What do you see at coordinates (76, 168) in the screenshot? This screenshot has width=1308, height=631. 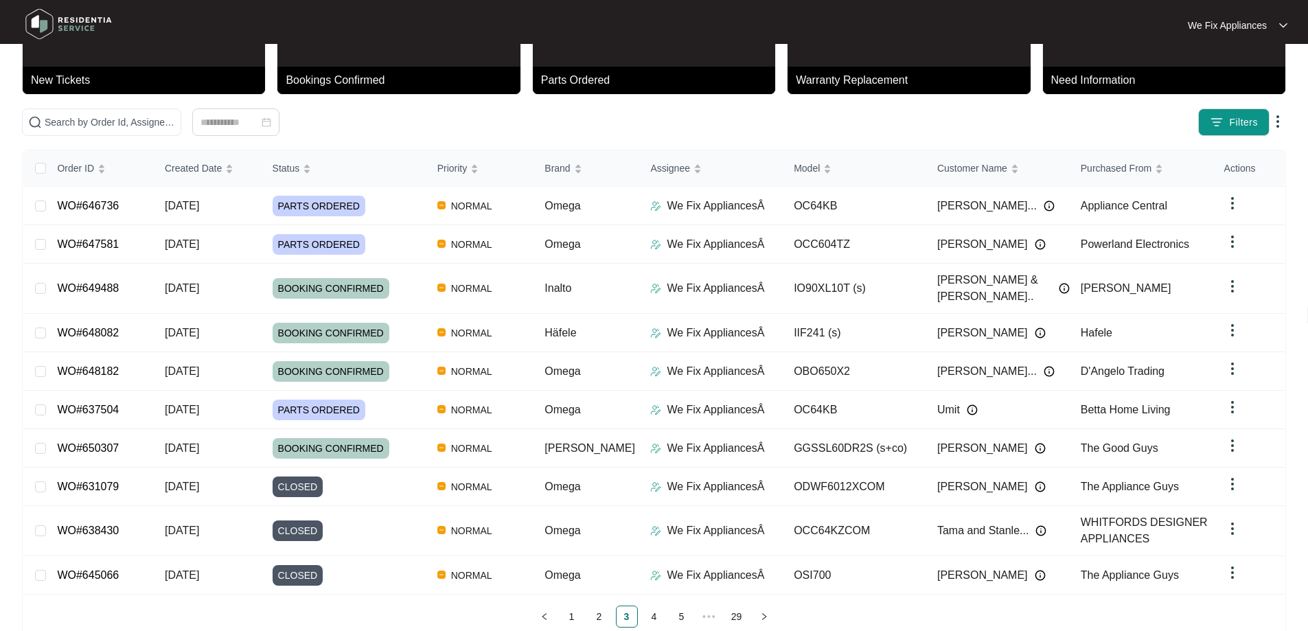 I see `span: Order ID` at bounding box center [76, 168].